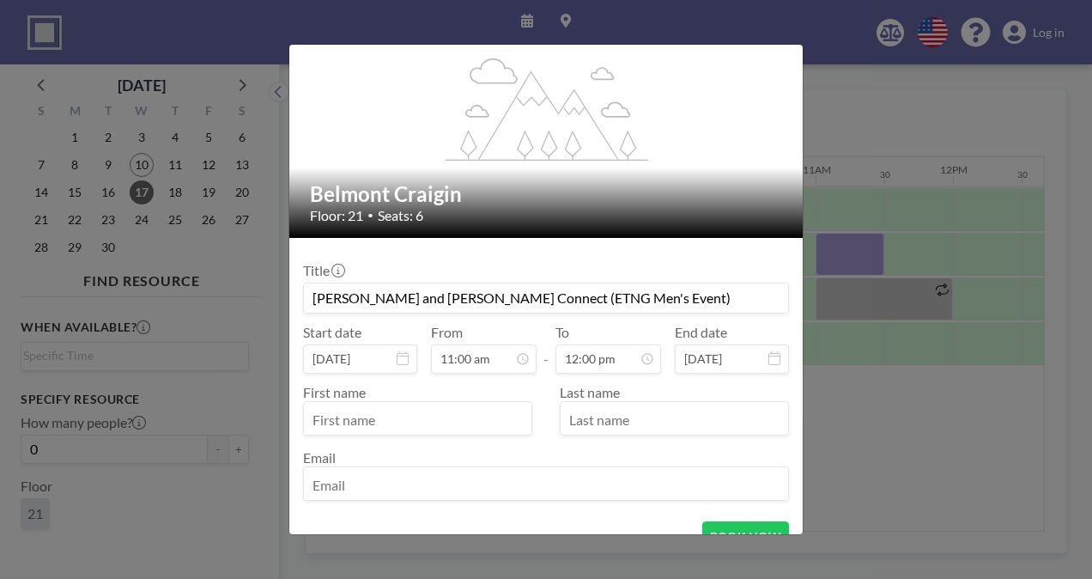 This screenshot has height=579, width=1092. What do you see at coordinates (400, 216) in the screenshot?
I see `span: Seats: 6` at bounding box center [400, 216].